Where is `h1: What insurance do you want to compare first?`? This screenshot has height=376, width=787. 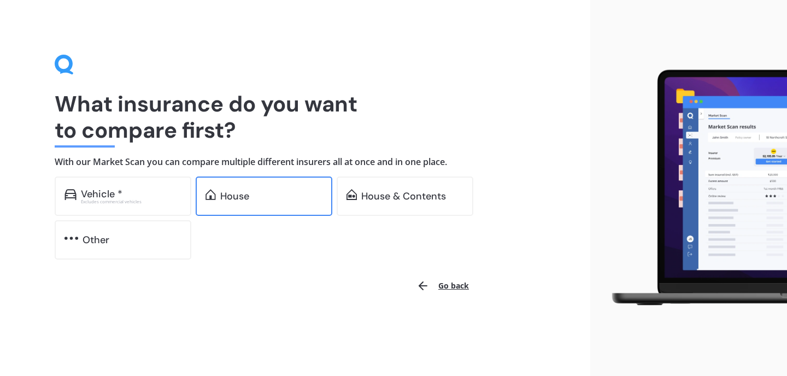 h1: What insurance do you want to compare first? is located at coordinates (295, 117).